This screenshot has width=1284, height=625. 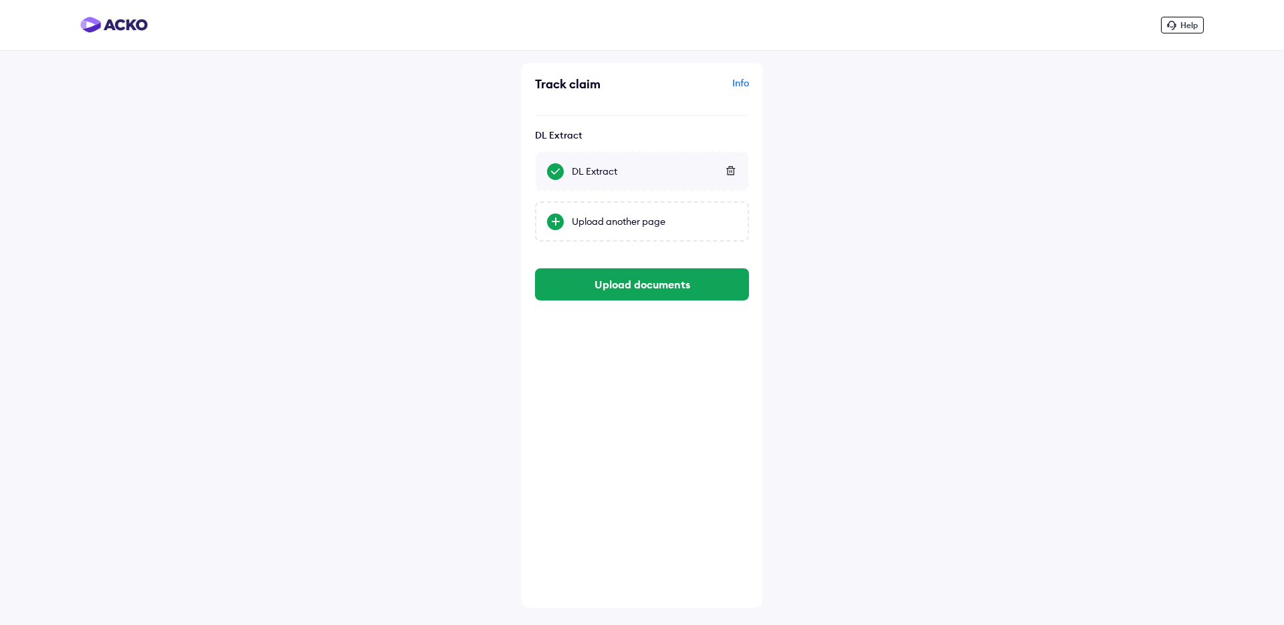 What do you see at coordinates (1189, 25) in the screenshot?
I see `span: Help` at bounding box center [1189, 25].